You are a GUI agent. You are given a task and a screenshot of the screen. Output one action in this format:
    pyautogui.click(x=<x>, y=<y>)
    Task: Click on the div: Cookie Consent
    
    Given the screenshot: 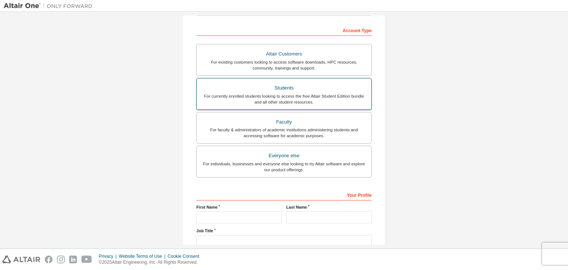 What is the action you would take?
    pyautogui.click(x=185, y=256)
    